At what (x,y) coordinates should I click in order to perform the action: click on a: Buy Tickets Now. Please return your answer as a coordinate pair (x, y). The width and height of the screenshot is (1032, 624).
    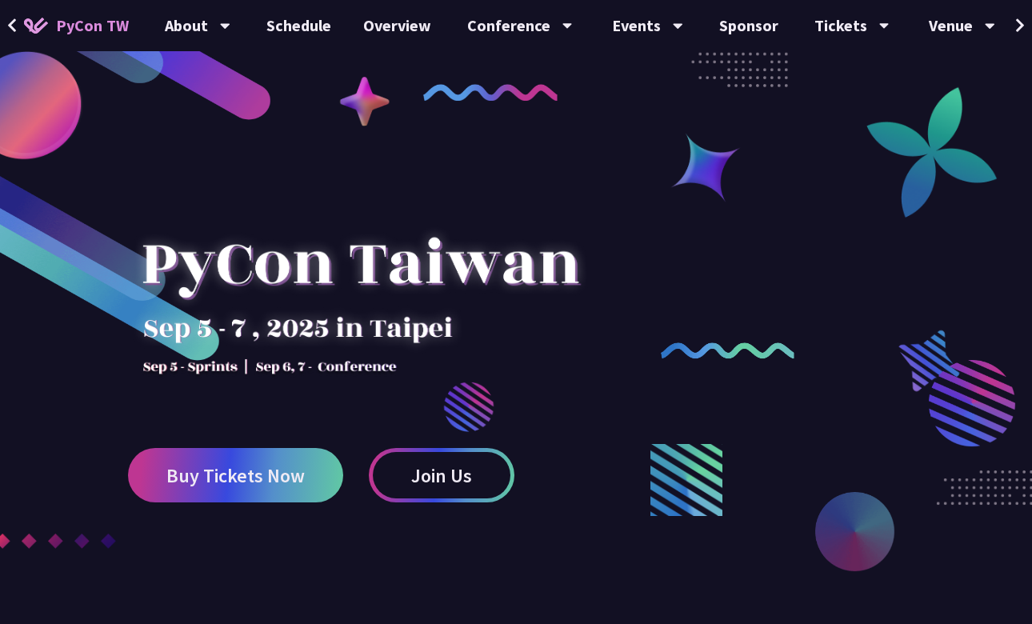
    Looking at the image, I should click on (235, 475).